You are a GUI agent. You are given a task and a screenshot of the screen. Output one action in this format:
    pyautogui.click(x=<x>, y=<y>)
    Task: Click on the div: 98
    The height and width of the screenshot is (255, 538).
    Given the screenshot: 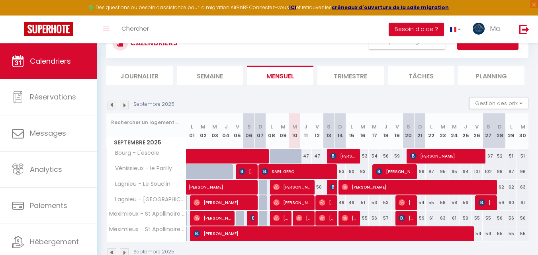 What is the action you would take?
    pyautogui.click(x=500, y=172)
    